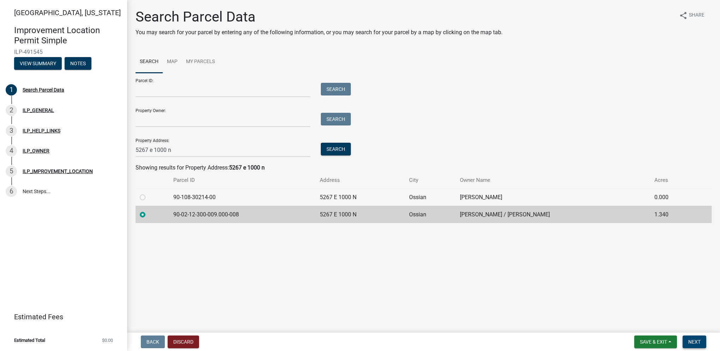  Describe the element at coordinates (172, 62) in the screenshot. I see `a: Map` at that location.